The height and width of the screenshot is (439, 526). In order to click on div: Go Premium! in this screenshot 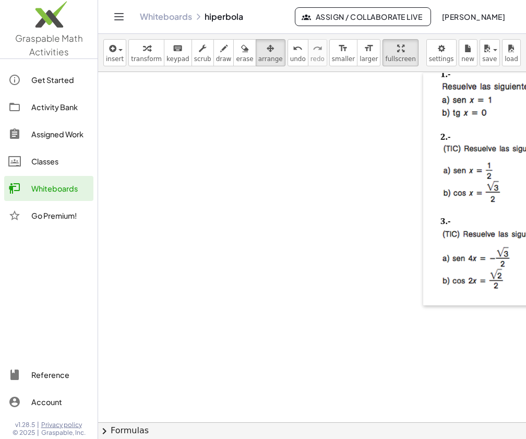, I will do `click(60, 216)`.